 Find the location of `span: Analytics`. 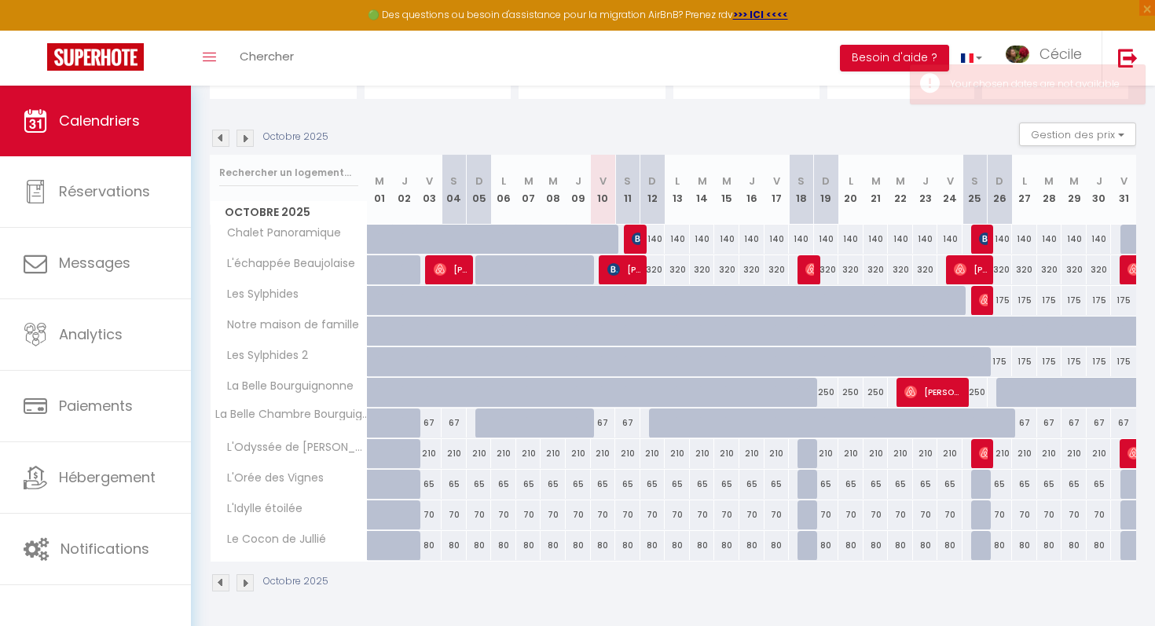

span: Analytics is located at coordinates (90, 334).